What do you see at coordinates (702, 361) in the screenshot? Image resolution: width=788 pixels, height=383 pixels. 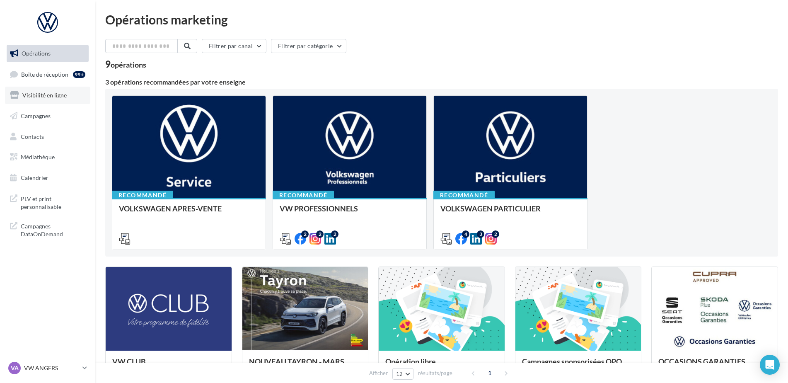 I see `span: OCCASIONS GARANTIES` at bounding box center [702, 361].